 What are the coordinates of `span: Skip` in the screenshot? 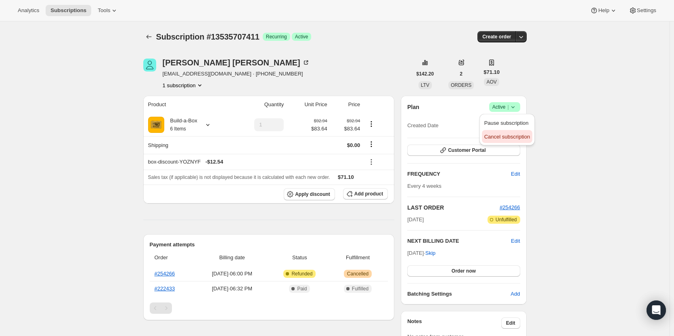 It's located at (430, 253).